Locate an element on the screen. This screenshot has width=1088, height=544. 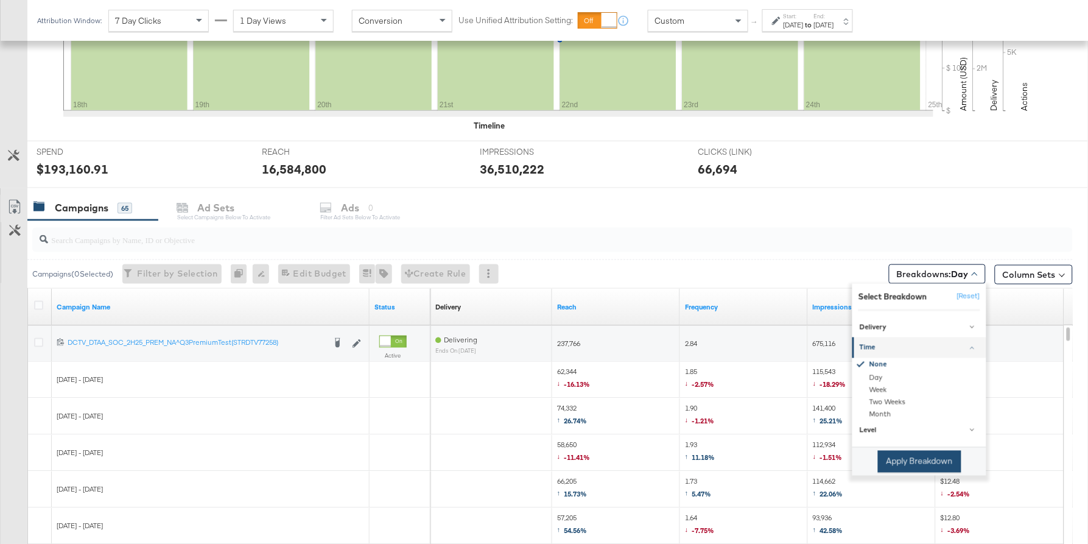
a: The average number of times your ad was served to each person. is located at coordinates (744, 307).